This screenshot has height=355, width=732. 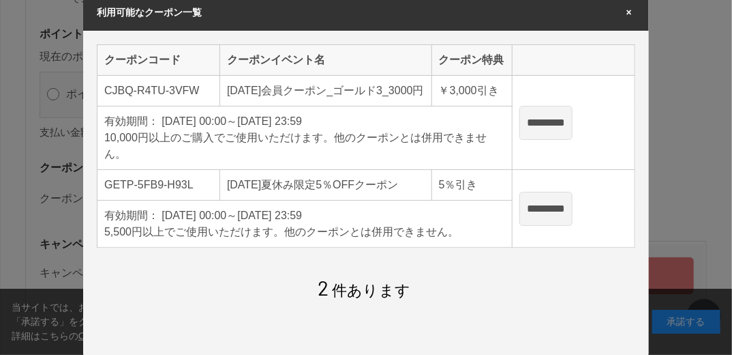 What do you see at coordinates (458, 90) in the screenshot?
I see `span: ￥3,000` at bounding box center [458, 90].